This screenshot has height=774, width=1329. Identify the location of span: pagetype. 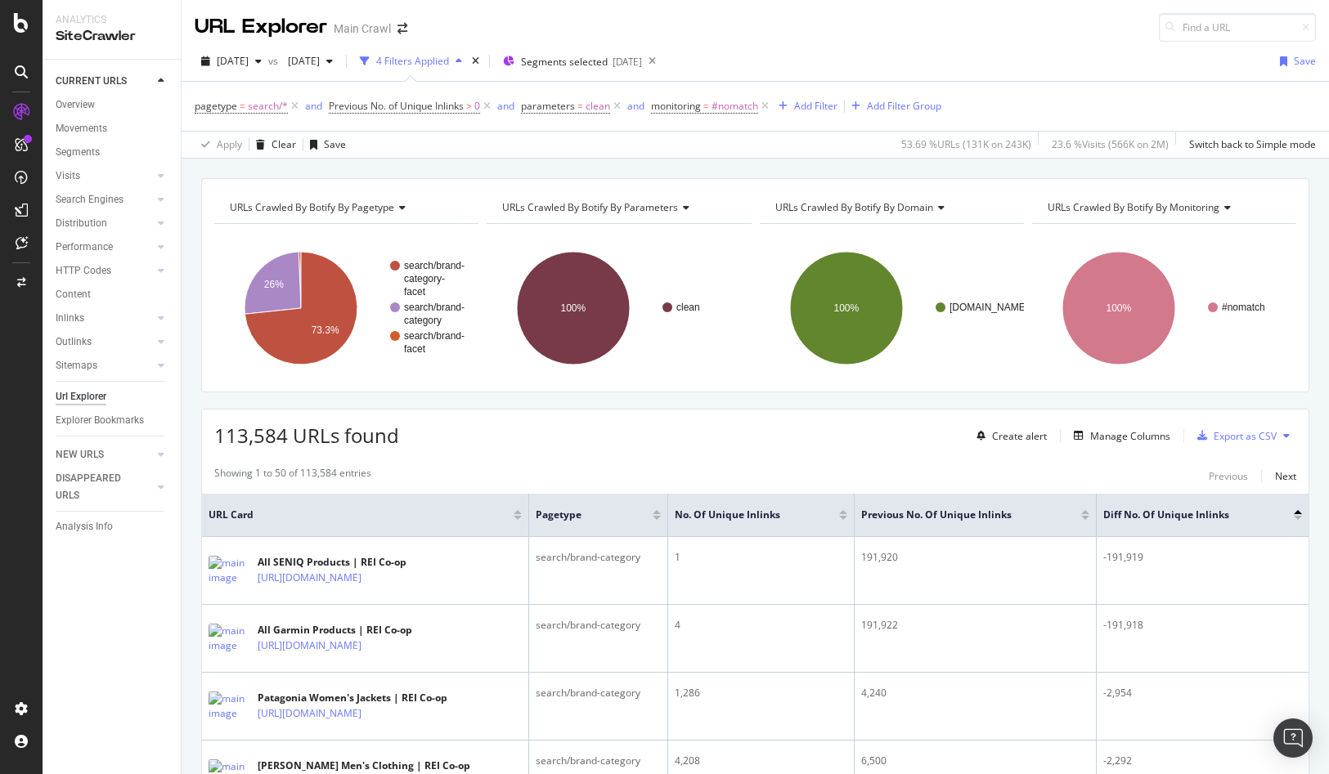
(216, 105).